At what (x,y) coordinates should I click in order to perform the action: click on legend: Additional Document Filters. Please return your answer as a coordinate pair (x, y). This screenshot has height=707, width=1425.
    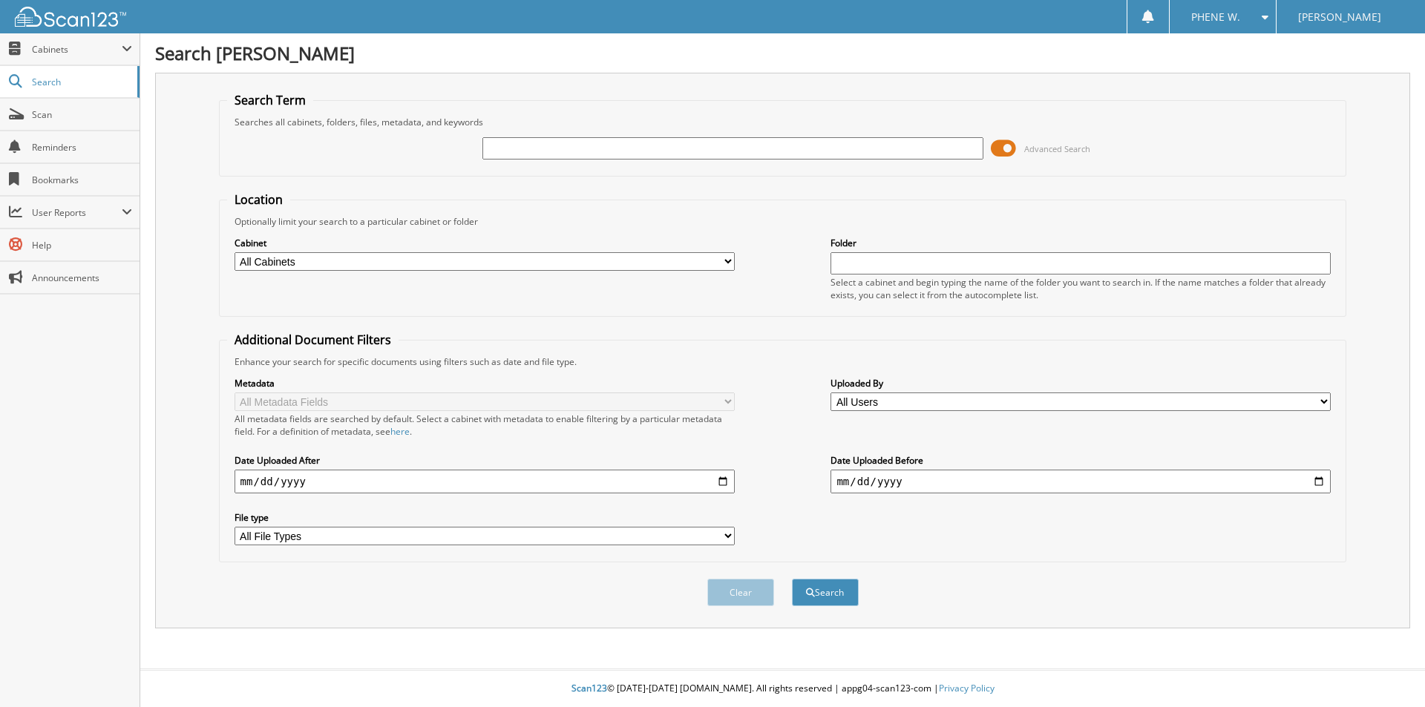
    Looking at the image, I should click on (312, 340).